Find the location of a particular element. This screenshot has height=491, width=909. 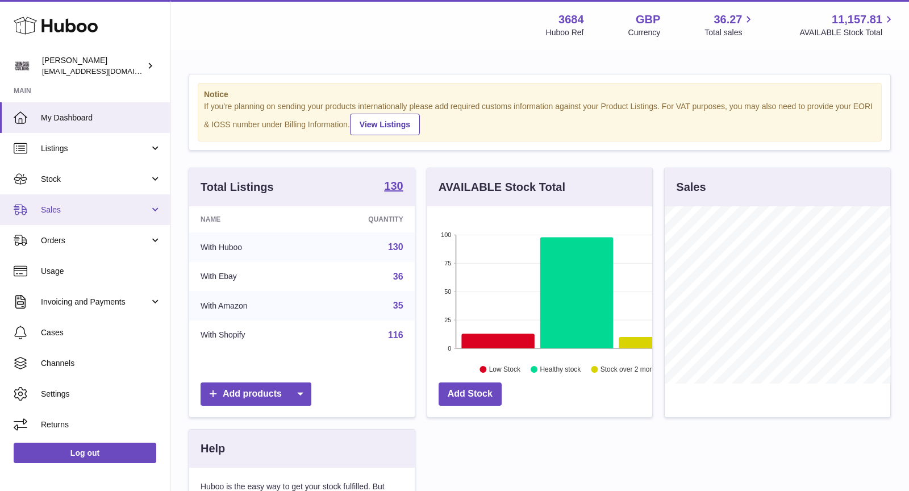

img: theinternationalventure@gmail.com is located at coordinates (22, 66).